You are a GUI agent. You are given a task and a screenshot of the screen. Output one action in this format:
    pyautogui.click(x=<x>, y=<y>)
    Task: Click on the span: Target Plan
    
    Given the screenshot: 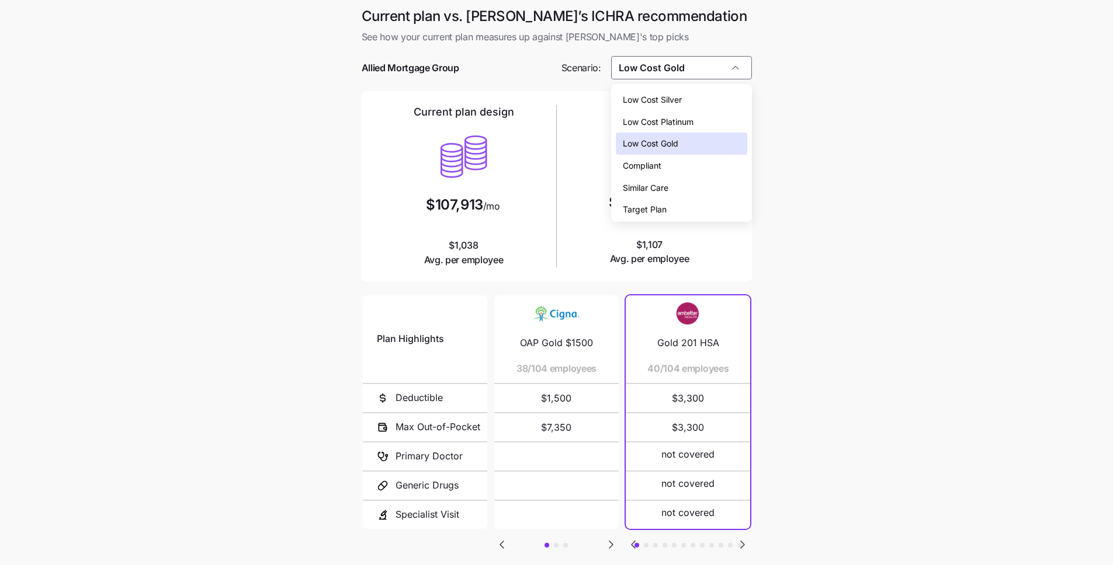 What is the action you would take?
    pyautogui.click(x=644, y=210)
    